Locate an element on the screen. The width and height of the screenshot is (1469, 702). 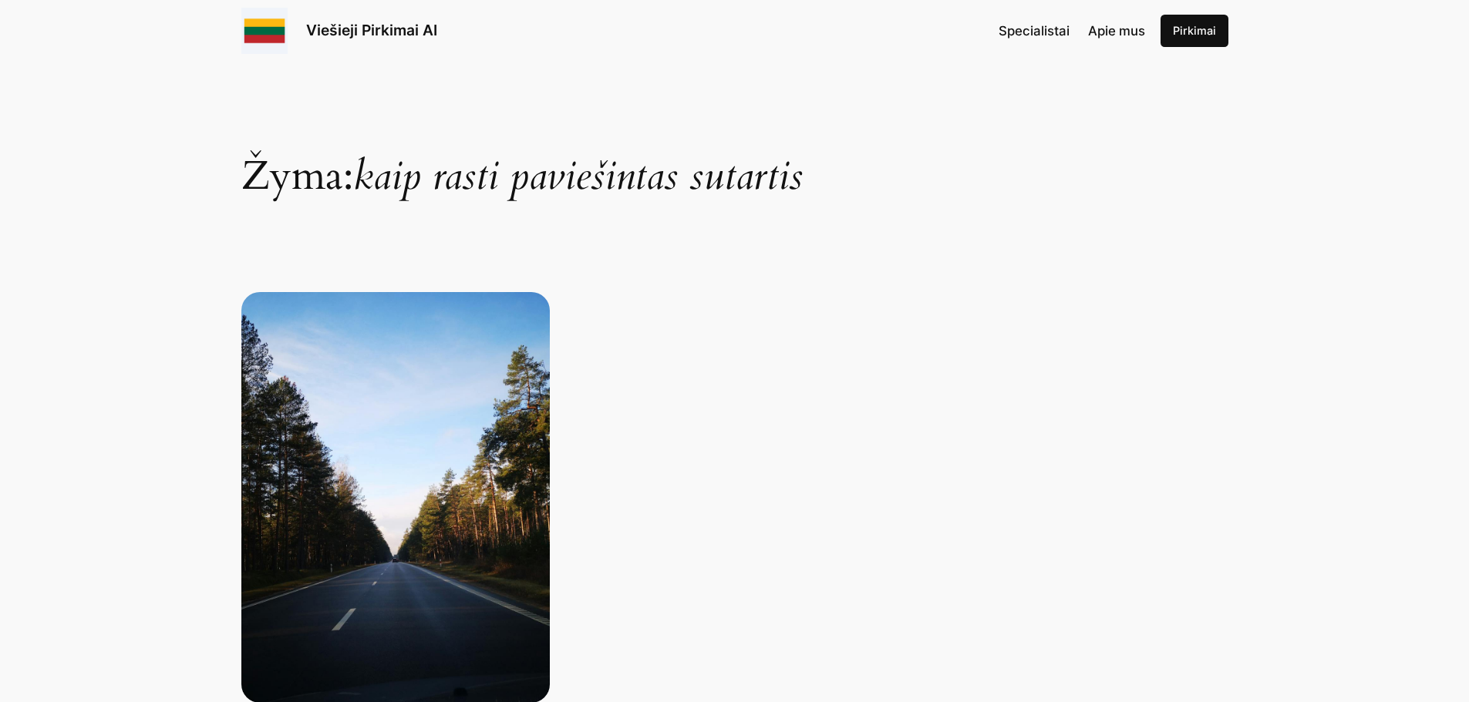
a: Apie mus is located at coordinates (1116, 31).